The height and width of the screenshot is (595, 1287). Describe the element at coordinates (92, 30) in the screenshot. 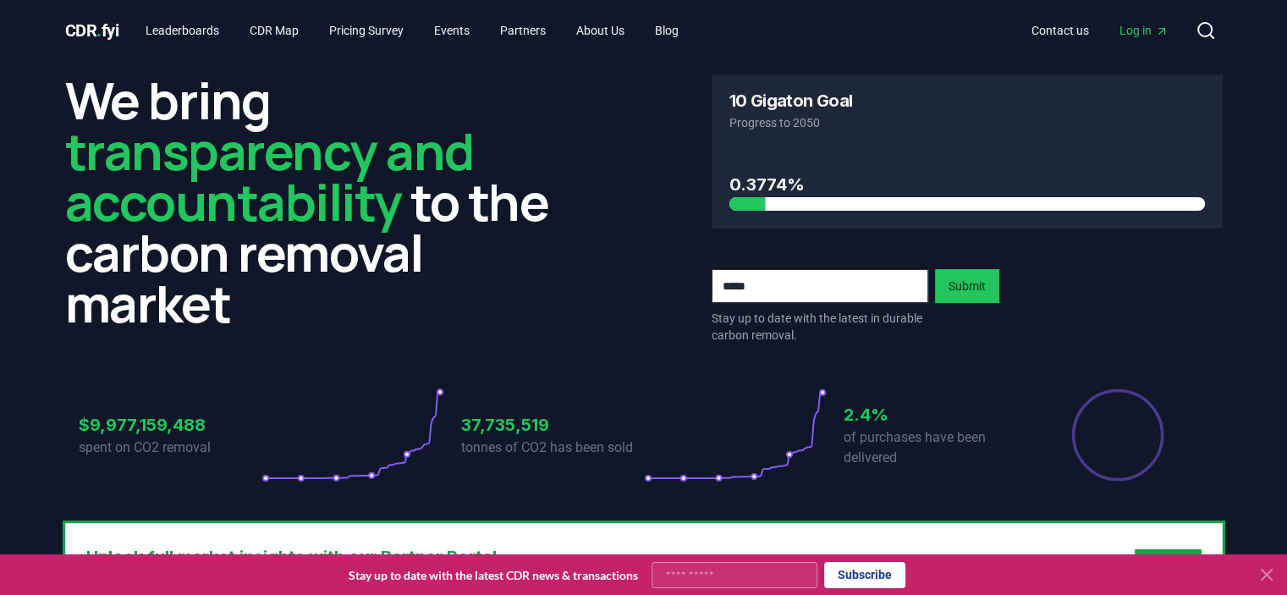

I see `span: CDR fyi` at that location.